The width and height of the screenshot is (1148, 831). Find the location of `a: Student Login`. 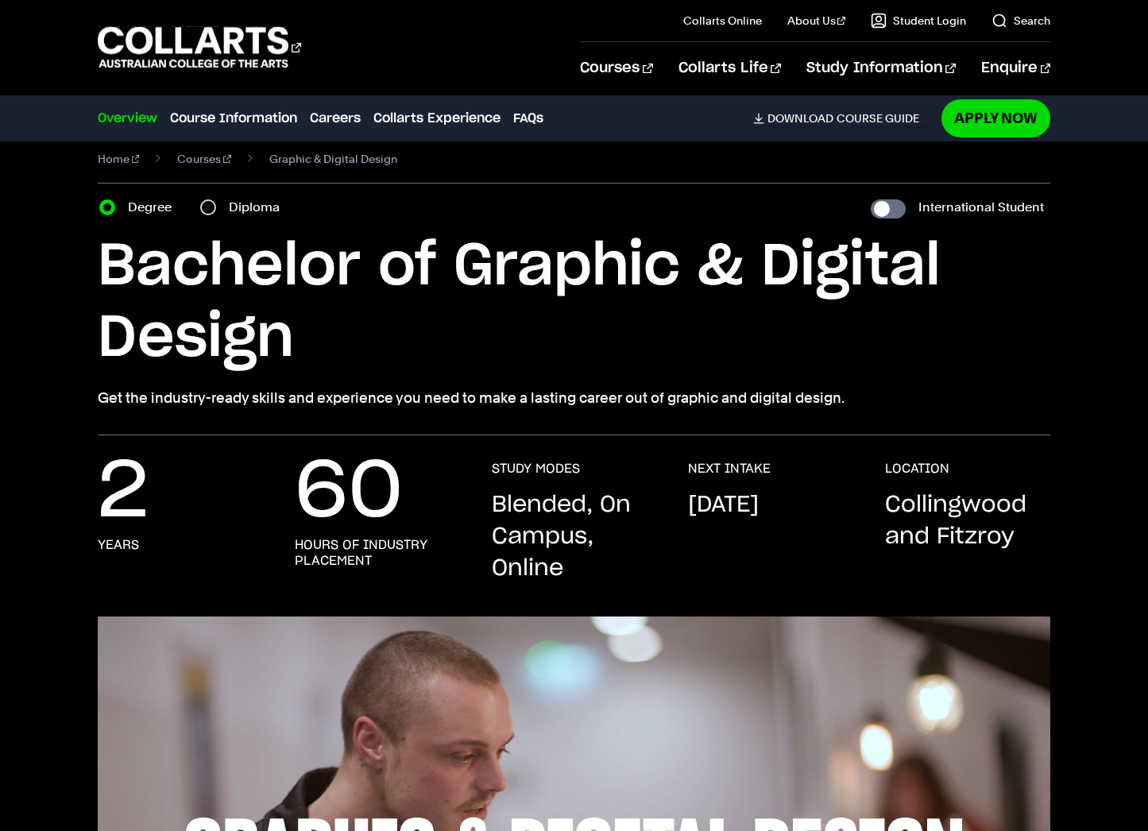

a: Student Login is located at coordinates (919, 21).